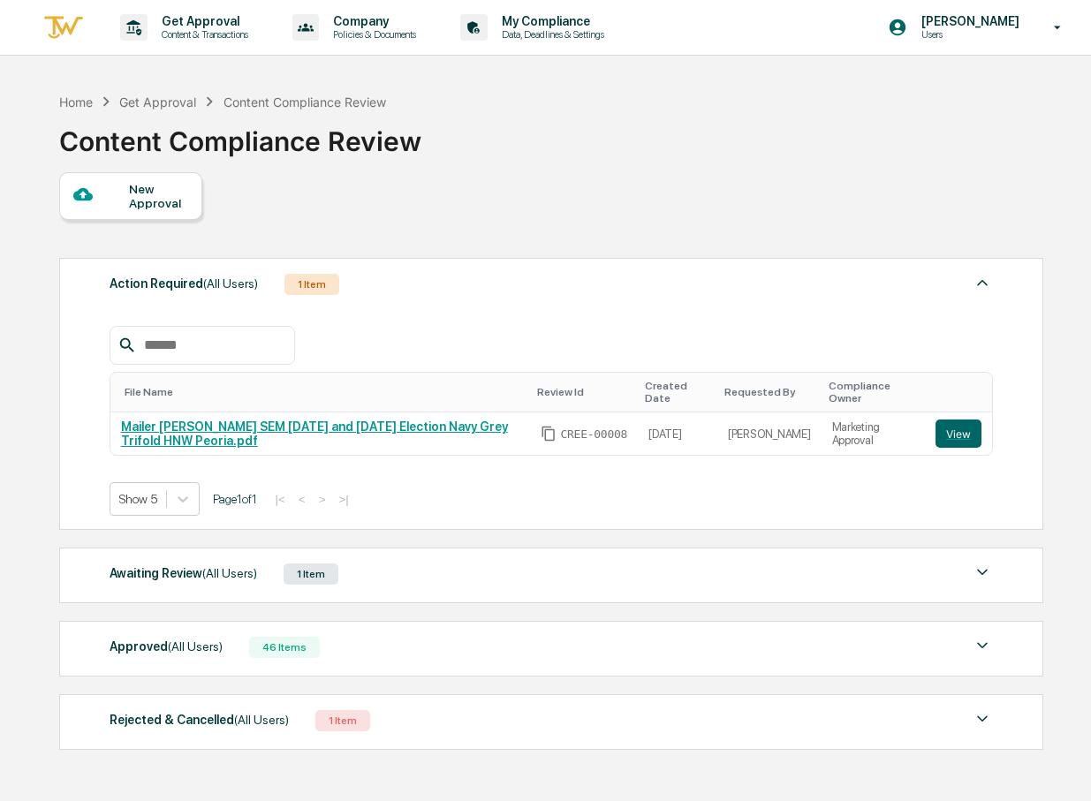  I want to click on span: CREE-00008, so click(594, 435).